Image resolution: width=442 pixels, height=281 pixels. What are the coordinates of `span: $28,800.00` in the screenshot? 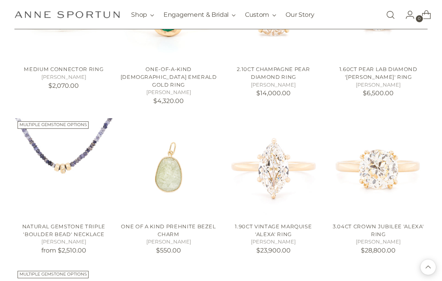 It's located at (378, 250).